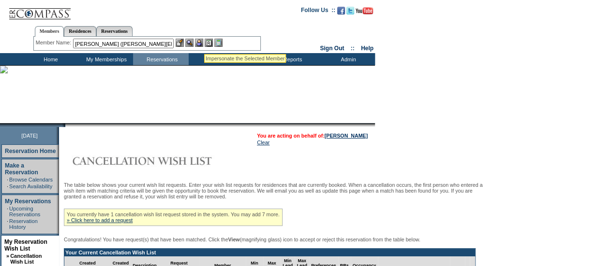 This screenshot has height=266, width=612. What do you see at coordinates (269, 253) in the screenshot?
I see `td: Your Current Cancellation Wish List` at bounding box center [269, 253].